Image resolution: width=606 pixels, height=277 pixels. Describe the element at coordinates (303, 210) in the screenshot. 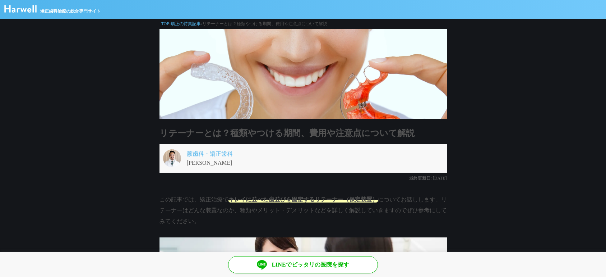

I see `p: この記事では、矯正治療で についてお話しします。リテーナーはどんな装置なのか、種類やメリット・デメリットなどを詳しく解説していきますのでぜひ参考にしてみてください。` at that location.